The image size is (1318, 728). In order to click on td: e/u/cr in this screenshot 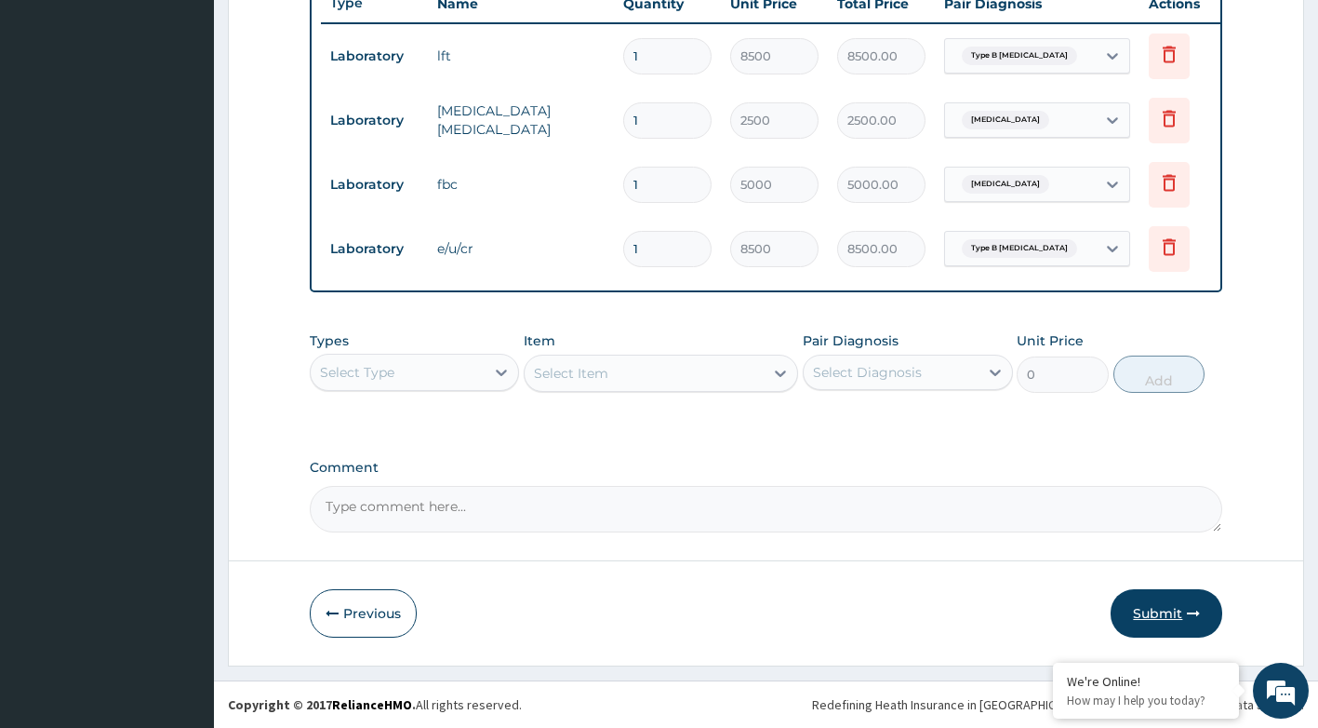, I will do `click(521, 248)`.